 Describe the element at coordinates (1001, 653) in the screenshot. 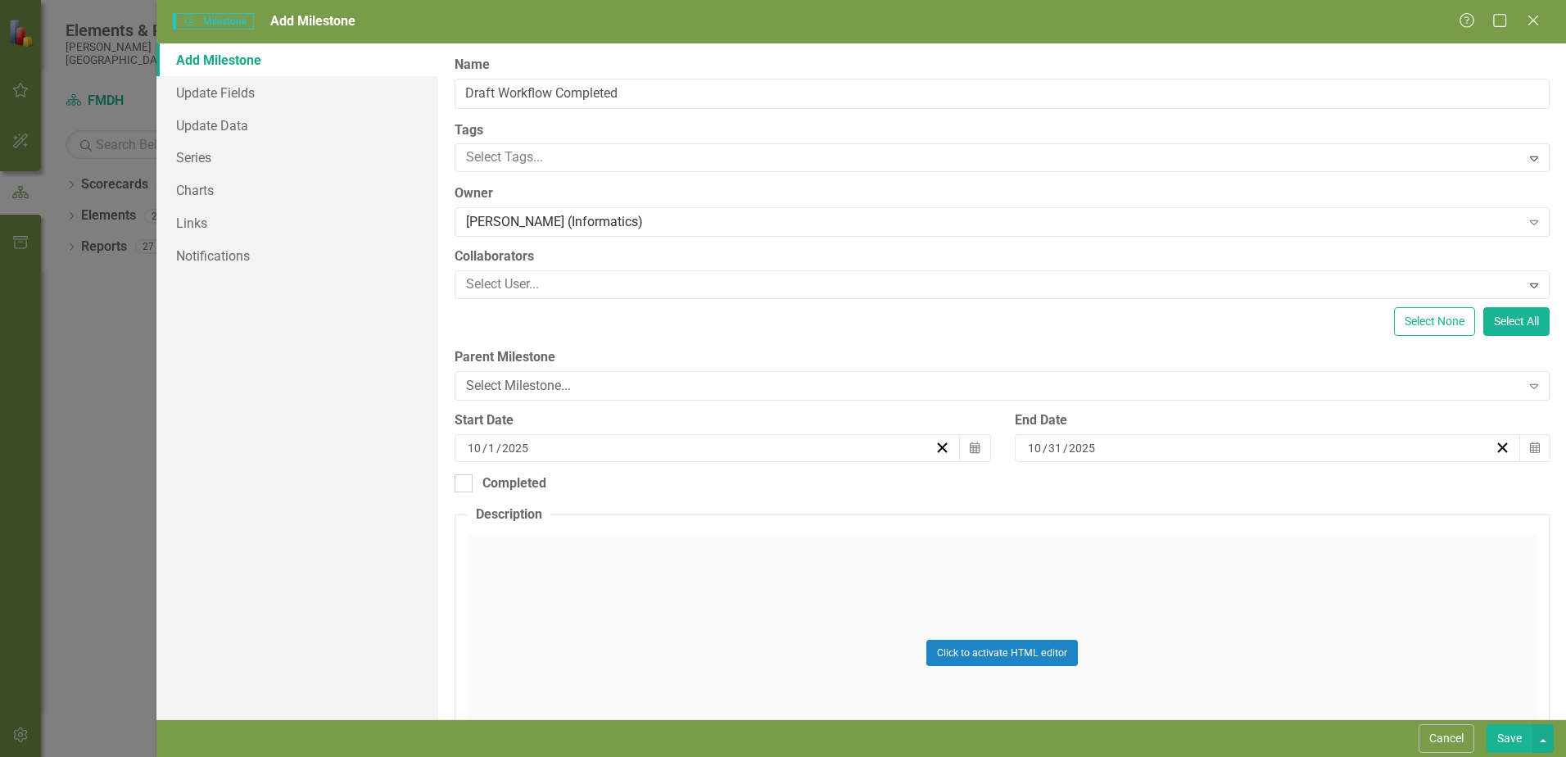

I see `button: Click to activate HTML editor` at that location.